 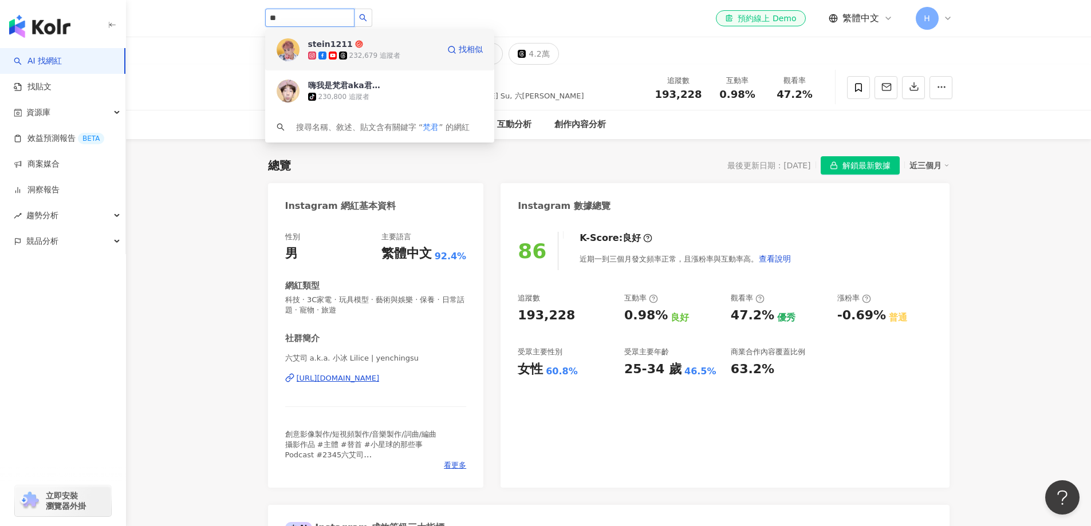 What do you see at coordinates (860, 166) in the screenshot?
I see `button: 解鎖最新數據` at bounding box center [860, 166].